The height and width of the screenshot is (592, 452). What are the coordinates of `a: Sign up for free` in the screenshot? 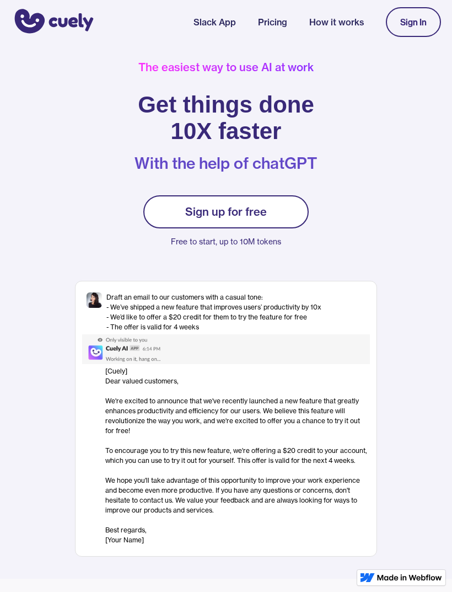 It's located at (226, 212).